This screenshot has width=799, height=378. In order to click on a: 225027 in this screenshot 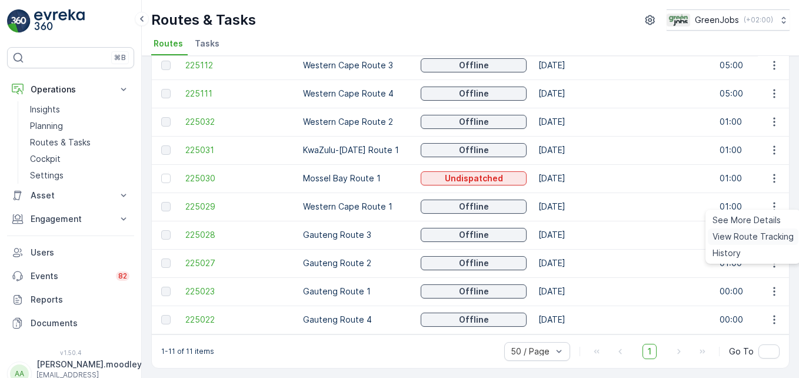, I will do `click(238, 263)`.